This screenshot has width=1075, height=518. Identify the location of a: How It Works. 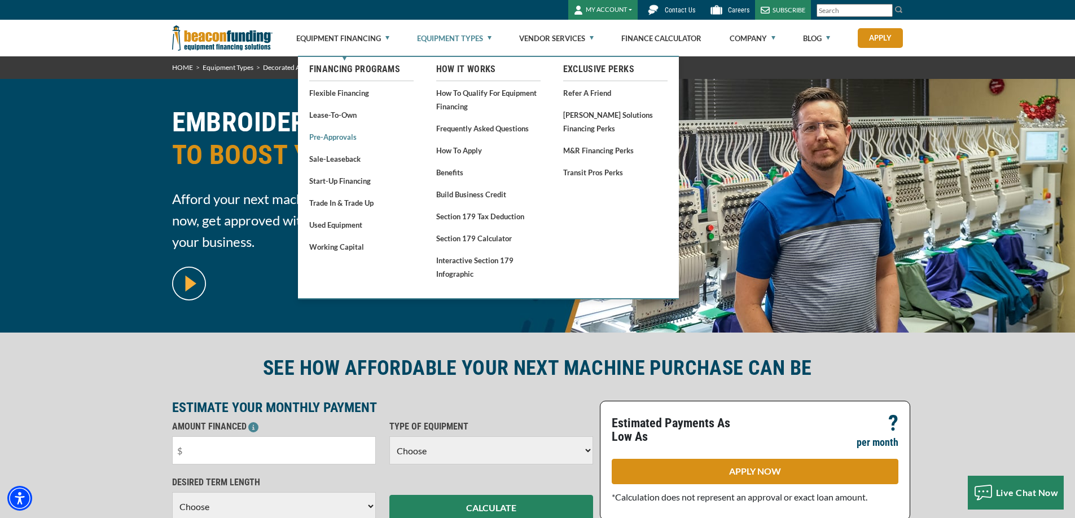
(488, 69).